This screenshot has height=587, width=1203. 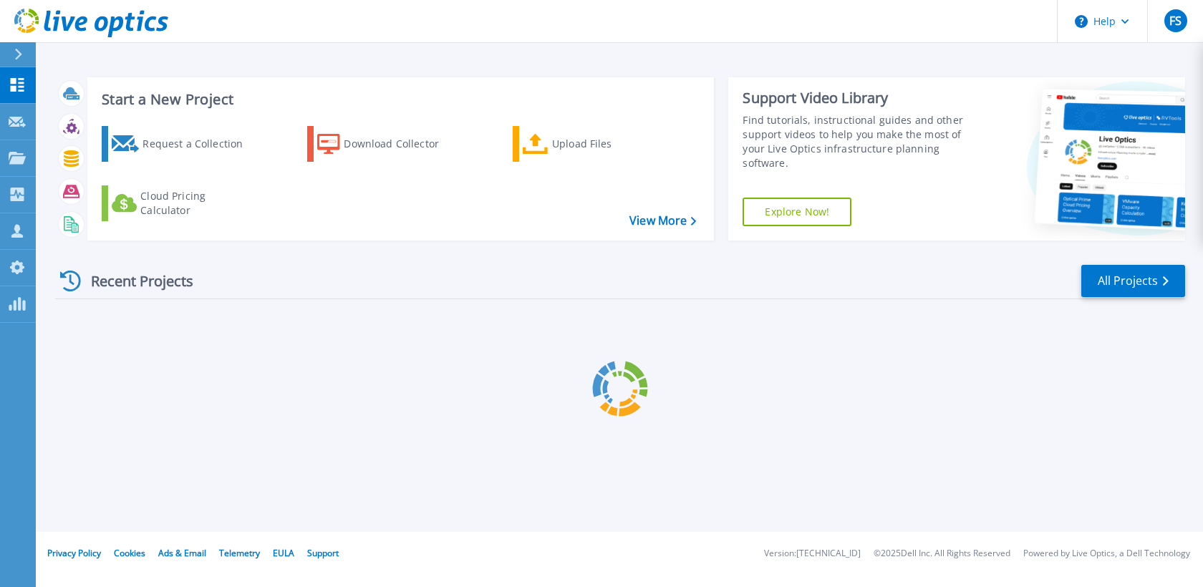 What do you see at coordinates (198, 203) in the screenshot?
I see `div: Cloud Pricing Calculator` at bounding box center [198, 203].